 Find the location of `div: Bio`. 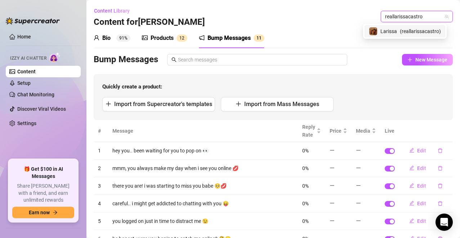

div: Bio is located at coordinates (106, 38).